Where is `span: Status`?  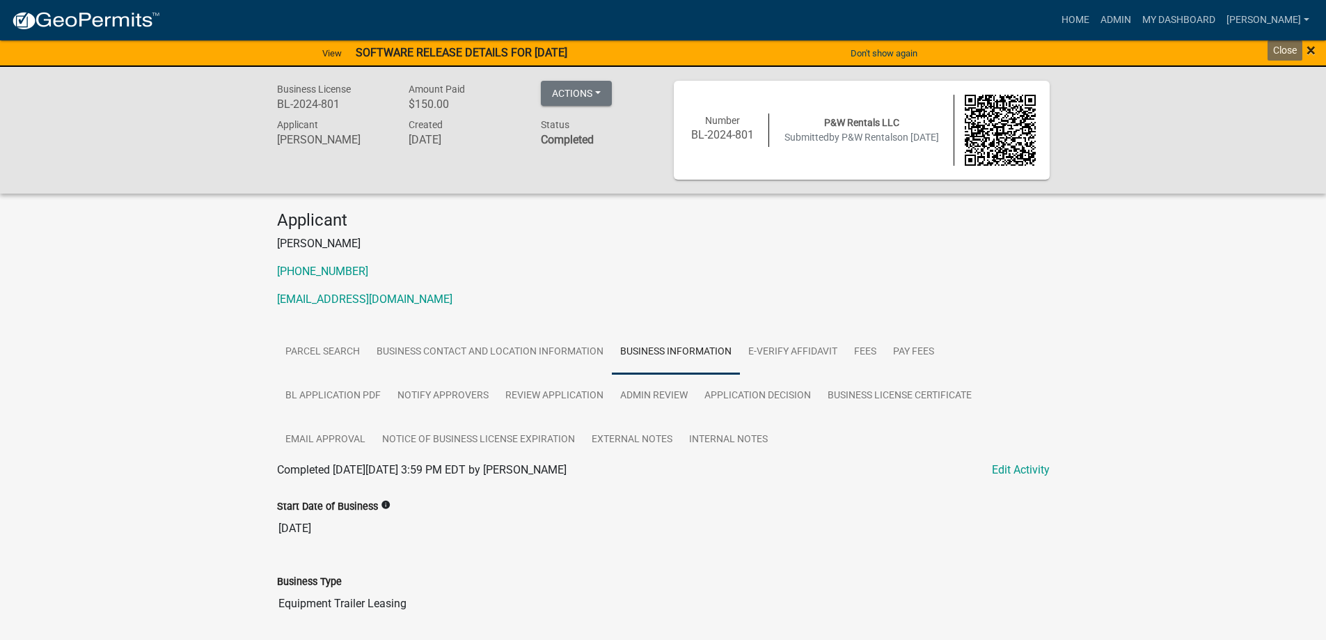
span: Status is located at coordinates (555, 125).